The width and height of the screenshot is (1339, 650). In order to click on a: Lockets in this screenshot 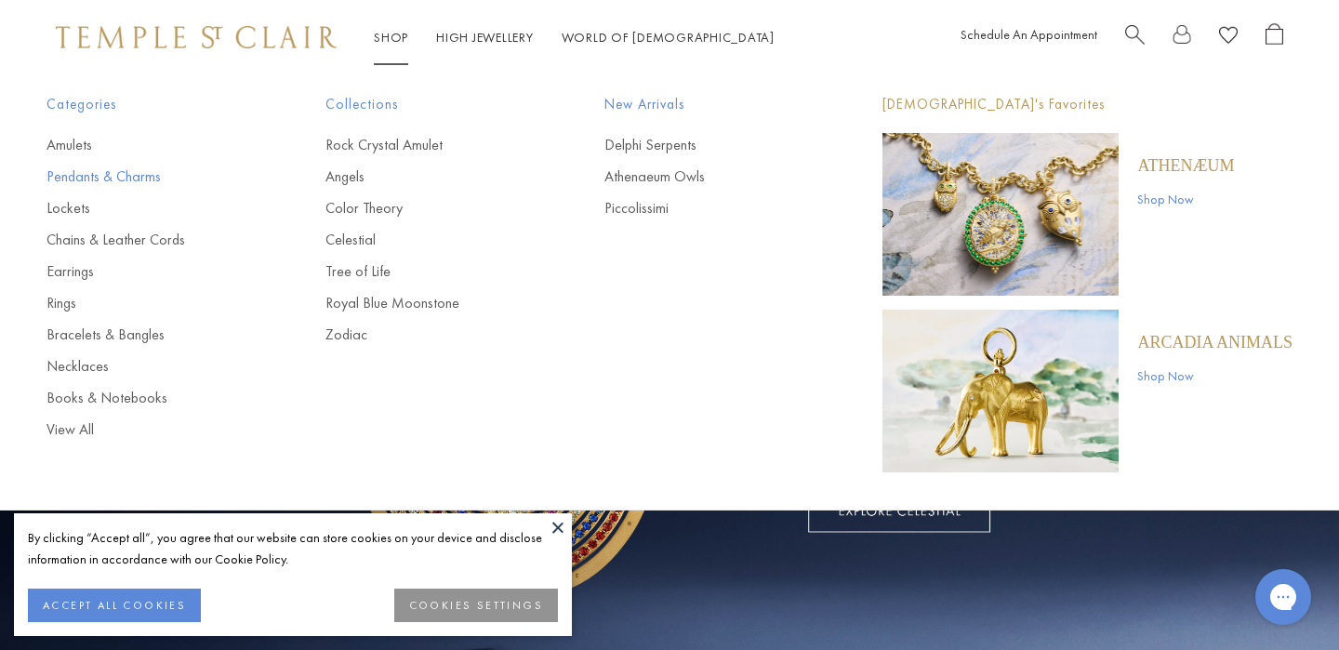, I will do `click(149, 208)`.